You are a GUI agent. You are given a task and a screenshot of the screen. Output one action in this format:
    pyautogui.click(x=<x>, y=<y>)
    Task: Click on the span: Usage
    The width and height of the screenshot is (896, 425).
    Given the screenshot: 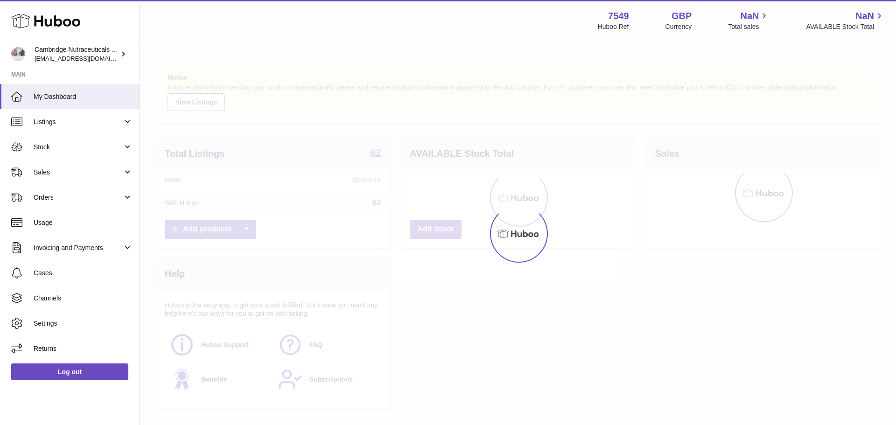 What is the action you would take?
    pyautogui.click(x=83, y=223)
    